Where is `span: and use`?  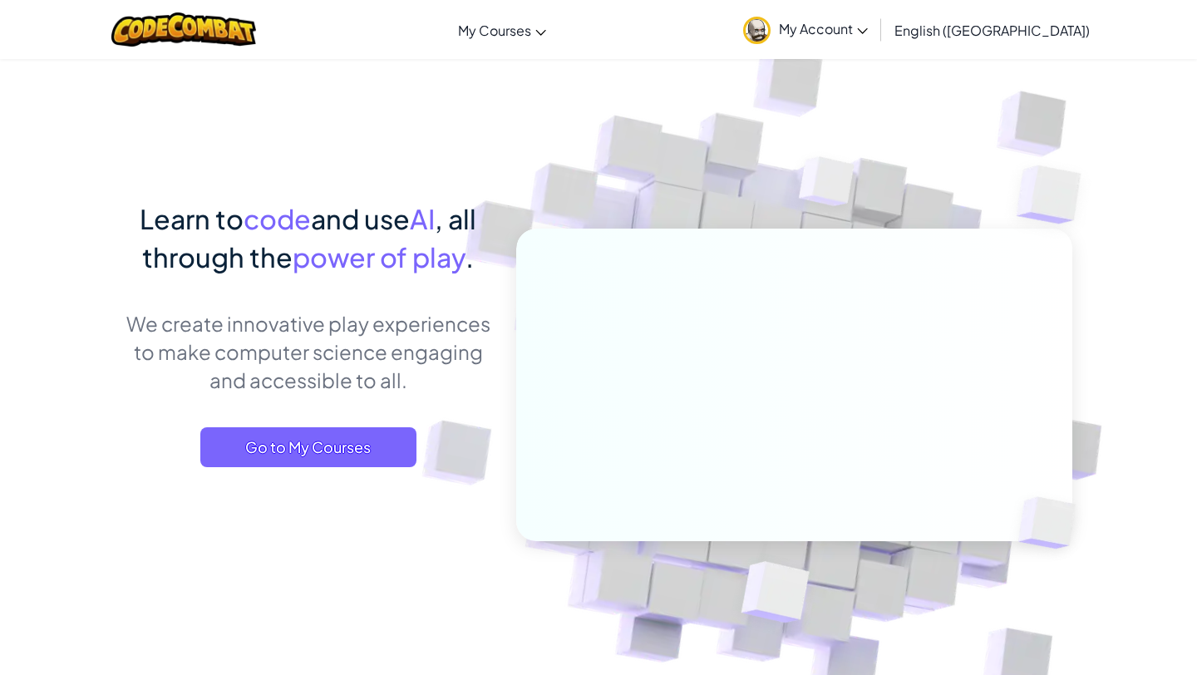 span: and use is located at coordinates (360, 219).